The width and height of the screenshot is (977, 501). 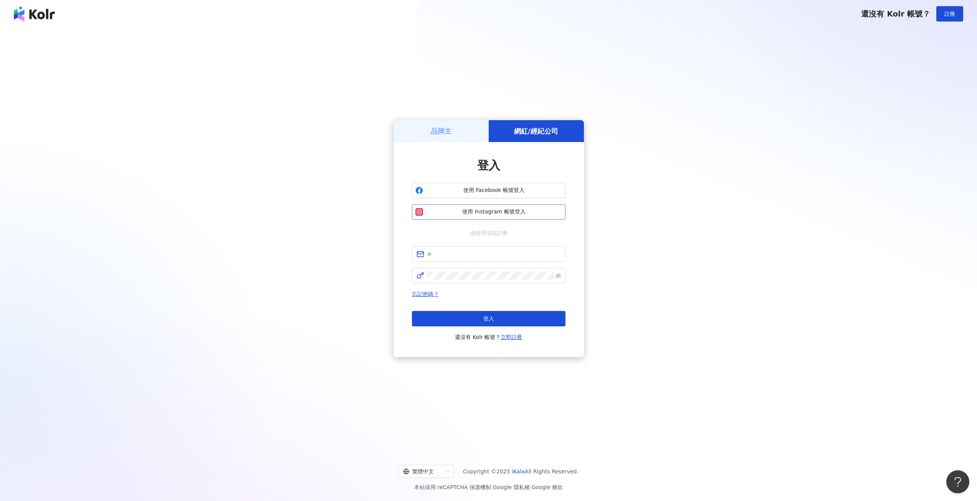 What do you see at coordinates (950, 14) in the screenshot?
I see `span: 註冊` at bounding box center [950, 14].